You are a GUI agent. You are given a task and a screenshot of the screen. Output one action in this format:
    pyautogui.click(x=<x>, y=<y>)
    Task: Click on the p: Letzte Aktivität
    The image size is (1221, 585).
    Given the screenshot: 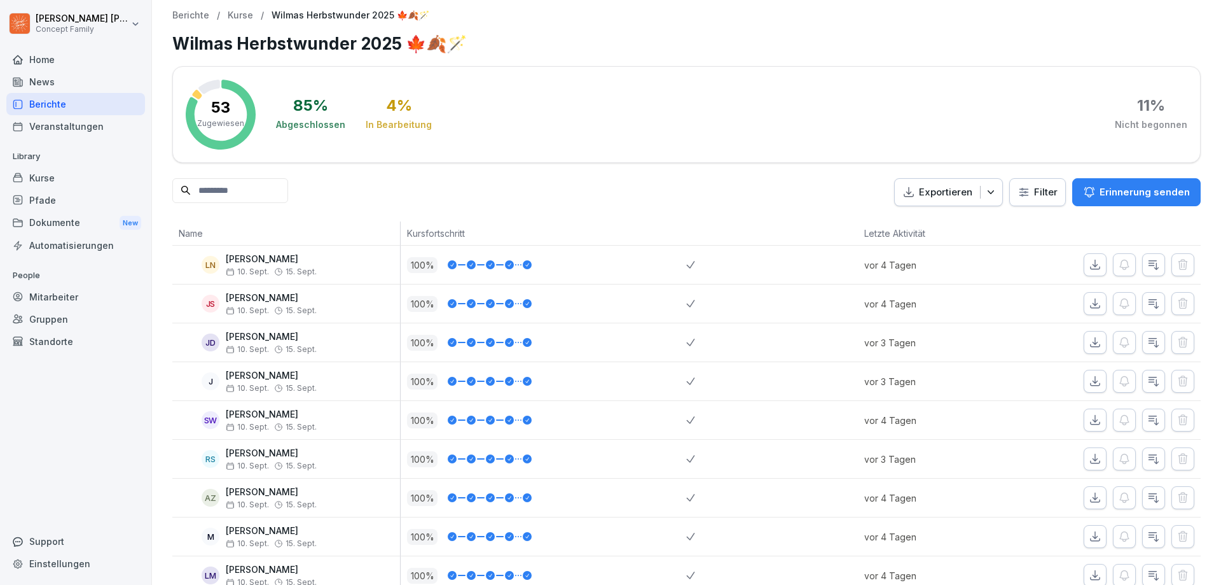 What is the action you would take?
    pyautogui.click(x=929, y=233)
    